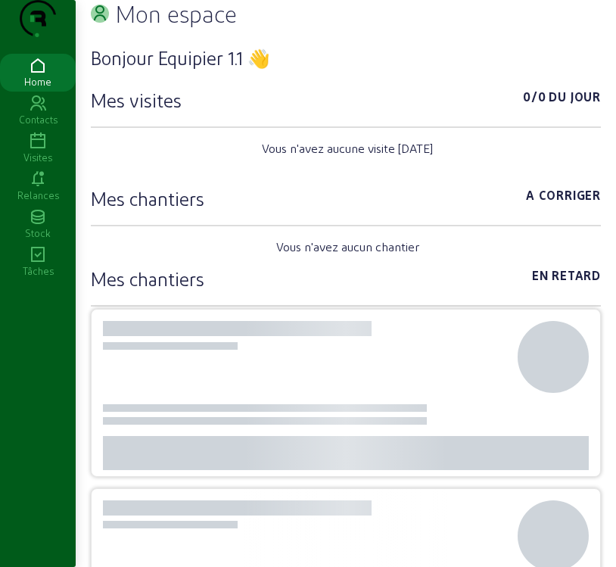 This screenshot has height=567, width=616. I want to click on span: 0/0, so click(534, 100).